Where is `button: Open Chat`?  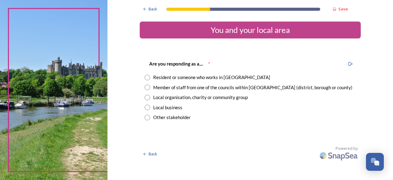
button: Open Chat is located at coordinates (375, 162).